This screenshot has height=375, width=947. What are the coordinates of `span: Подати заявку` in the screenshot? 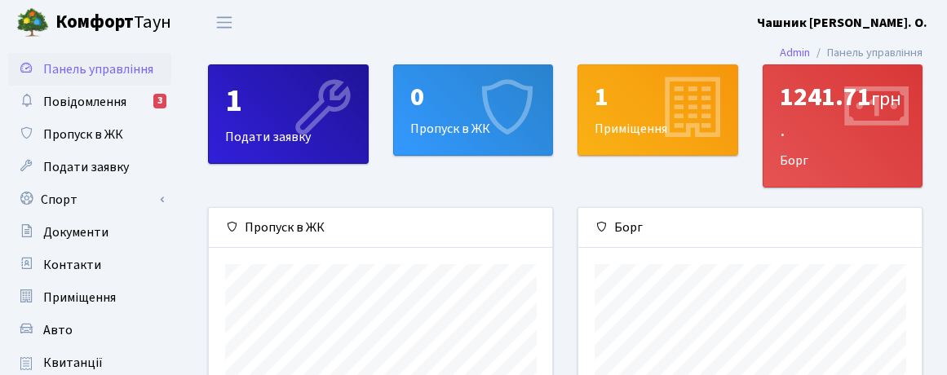 It's located at (86, 167).